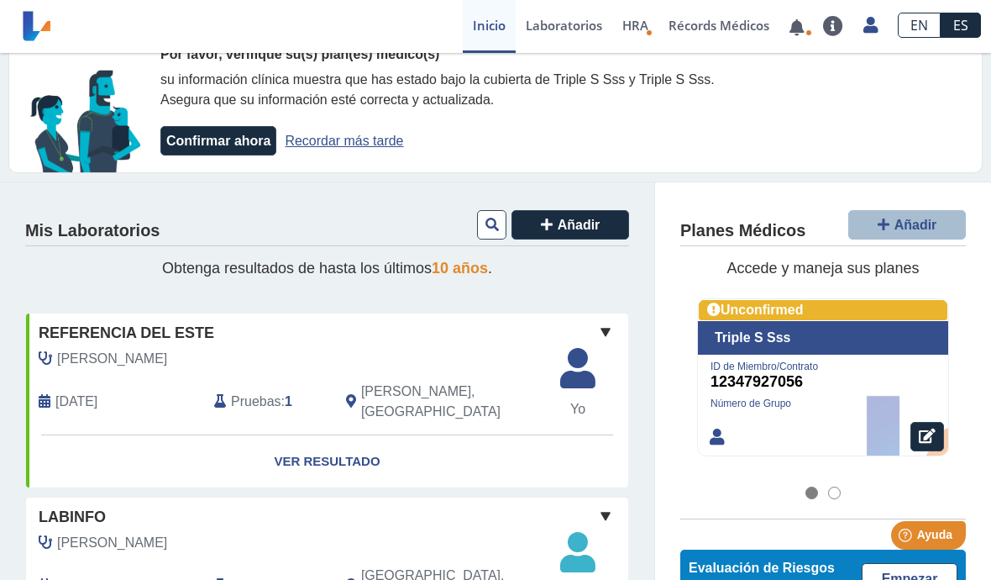  What do you see at coordinates (112, 543) in the screenshot?
I see `span: Otero Garcia, Jose` at bounding box center [112, 543].